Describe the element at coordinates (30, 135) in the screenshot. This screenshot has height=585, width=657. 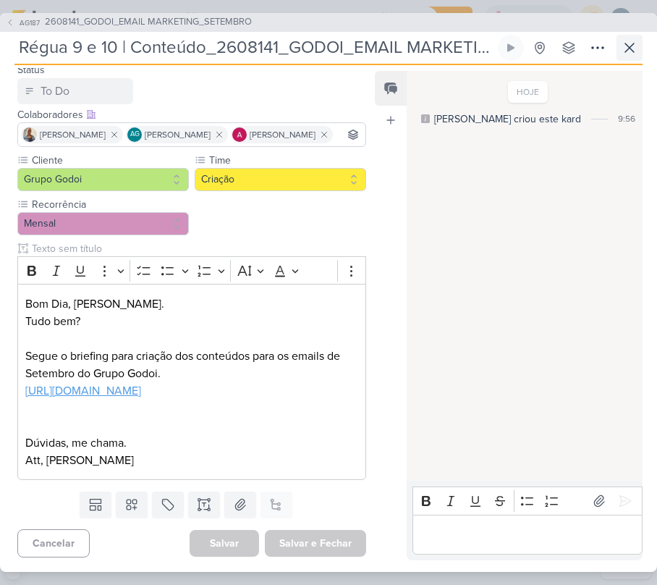
I see `img: Iara Santos` at that location.